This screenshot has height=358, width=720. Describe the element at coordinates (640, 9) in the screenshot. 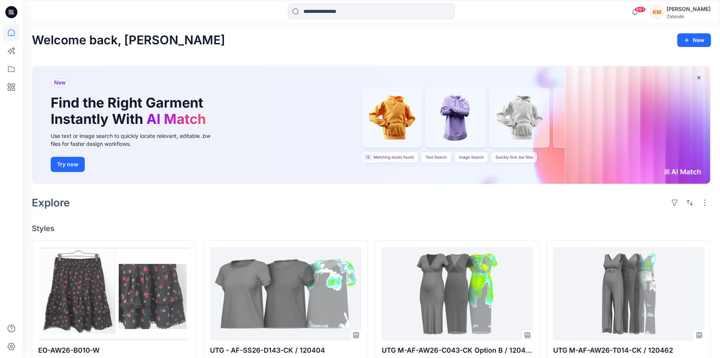

I see `span: 99+` at that location.